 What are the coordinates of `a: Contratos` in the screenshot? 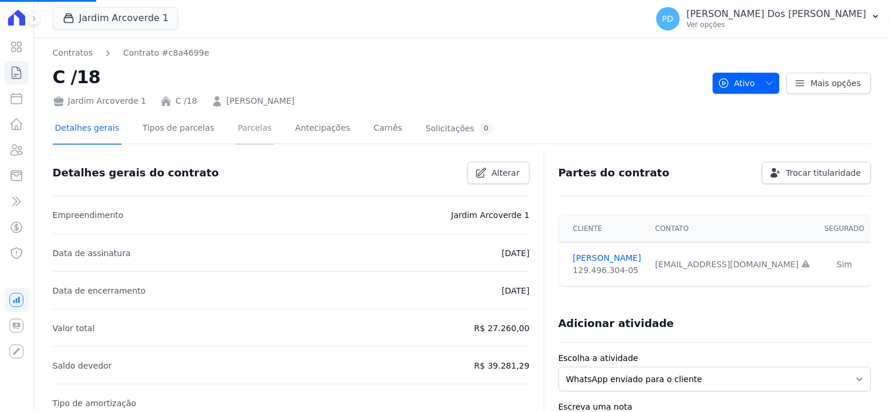 It's located at (73, 53).